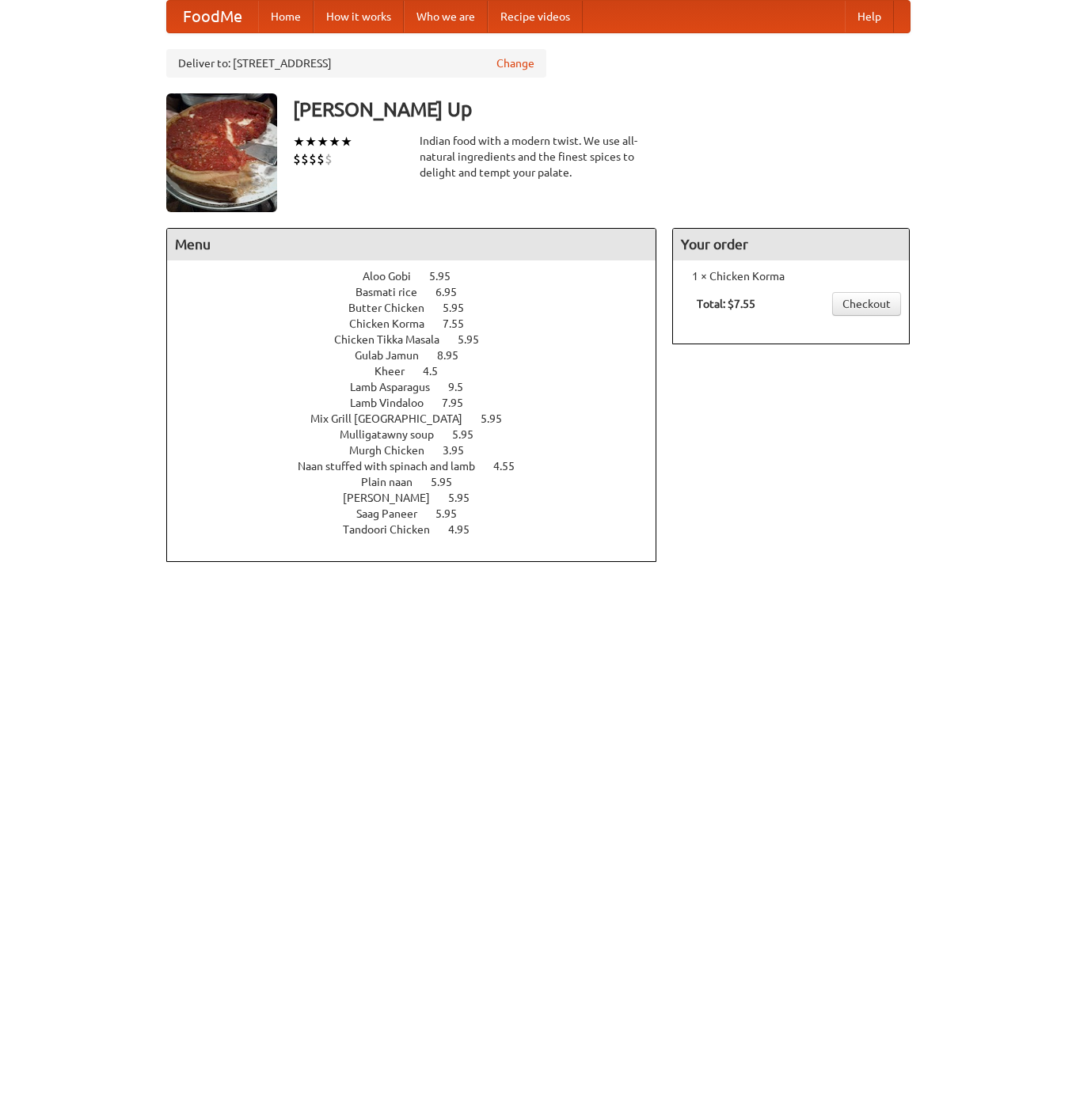  Describe the element at coordinates (421, 356) in the screenshot. I see `a: Gulab Jamun 8.95` at that location.